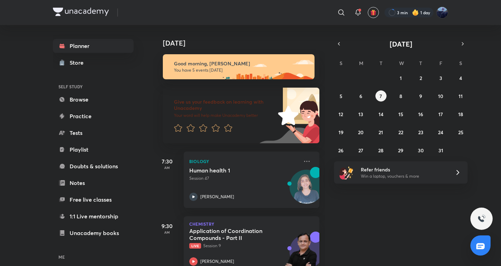 The height and width of the screenshot is (266, 501). Describe the element at coordinates (440, 78) in the screenshot. I see `button: October 3, 2025` at that location.